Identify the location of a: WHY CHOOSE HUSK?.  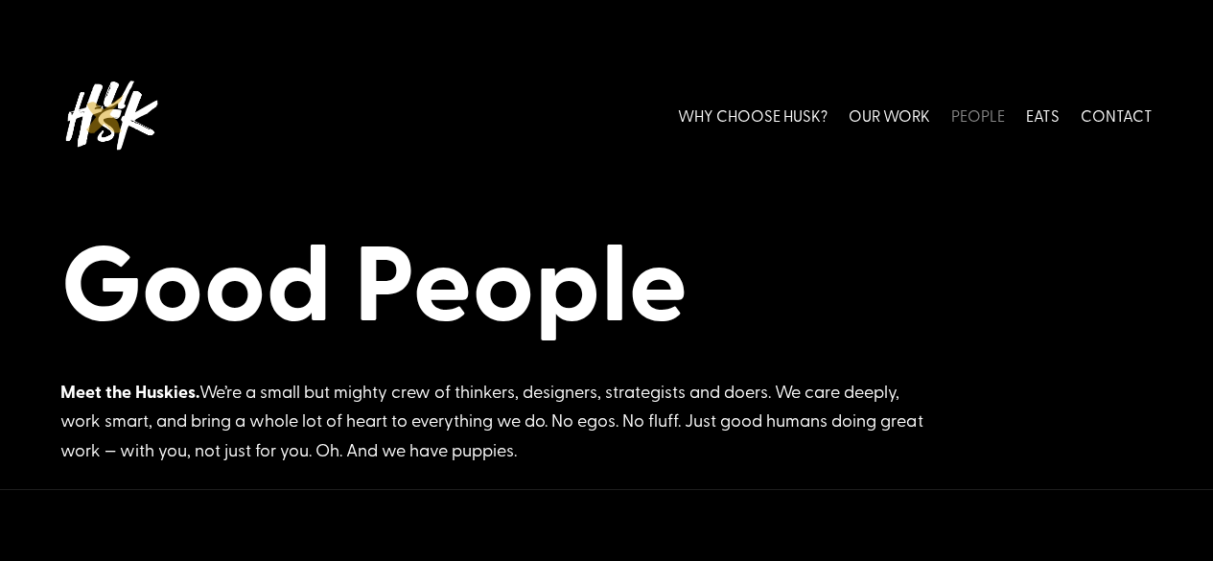
(752, 115).